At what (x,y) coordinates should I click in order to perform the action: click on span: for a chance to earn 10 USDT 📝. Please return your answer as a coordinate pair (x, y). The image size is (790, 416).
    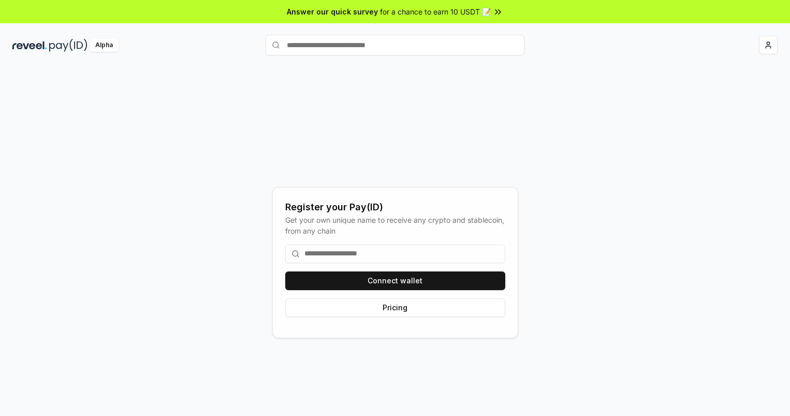
    Looking at the image, I should click on (436, 11).